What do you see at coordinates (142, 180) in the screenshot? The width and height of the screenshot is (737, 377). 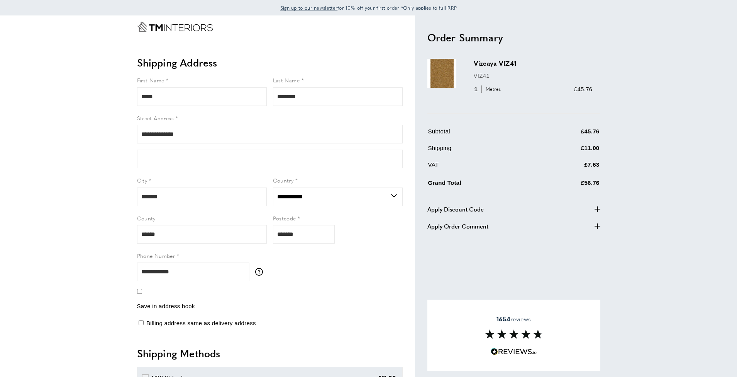 I see `span: City` at bounding box center [142, 180].